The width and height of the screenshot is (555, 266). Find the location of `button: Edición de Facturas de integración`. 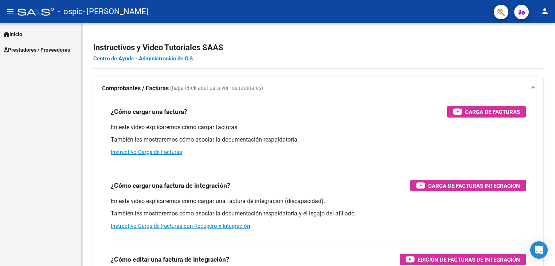

button: Edición de Facturas de integración is located at coordinates (462, 260).